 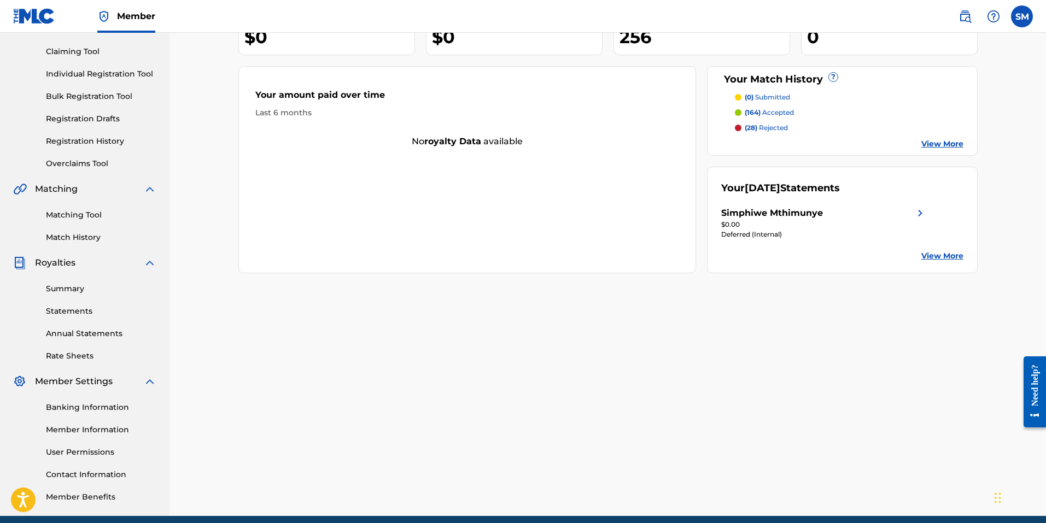 What do you see at coordinates (101, 215) in the screenshot?
I see `a: Matching Tool` at bounding box center [101, 215].